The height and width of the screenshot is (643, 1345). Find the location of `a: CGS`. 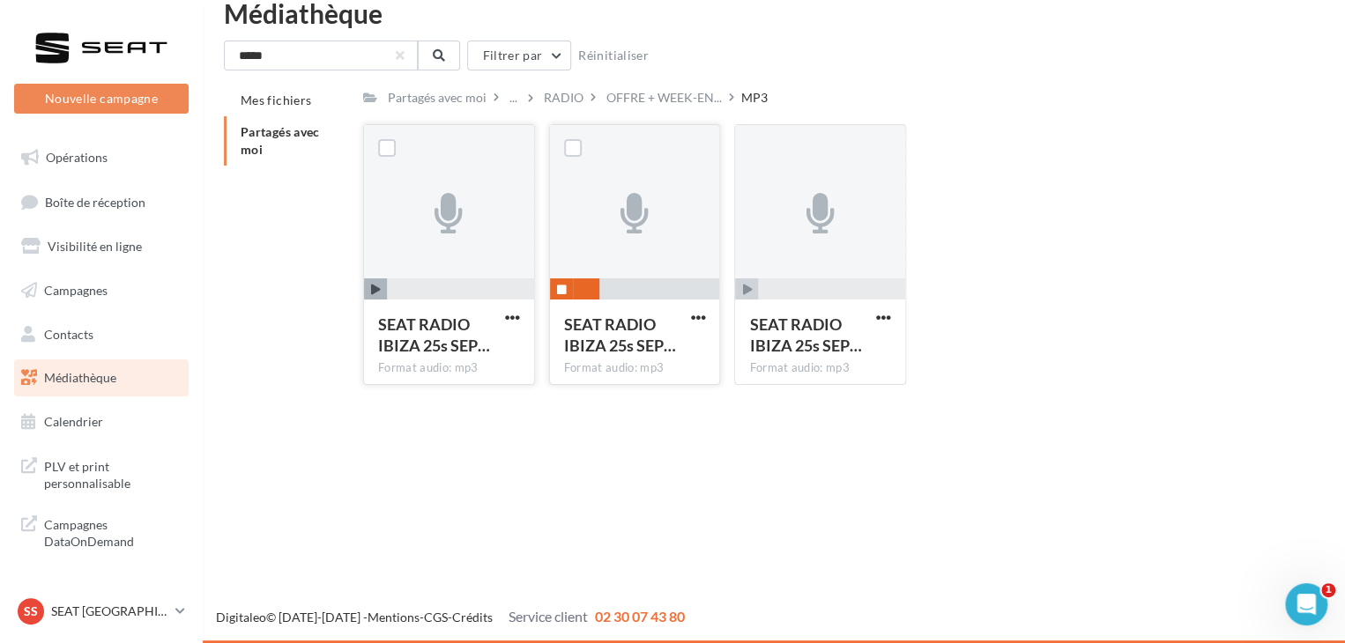

a: CGS is located at coordinates (435, 617).